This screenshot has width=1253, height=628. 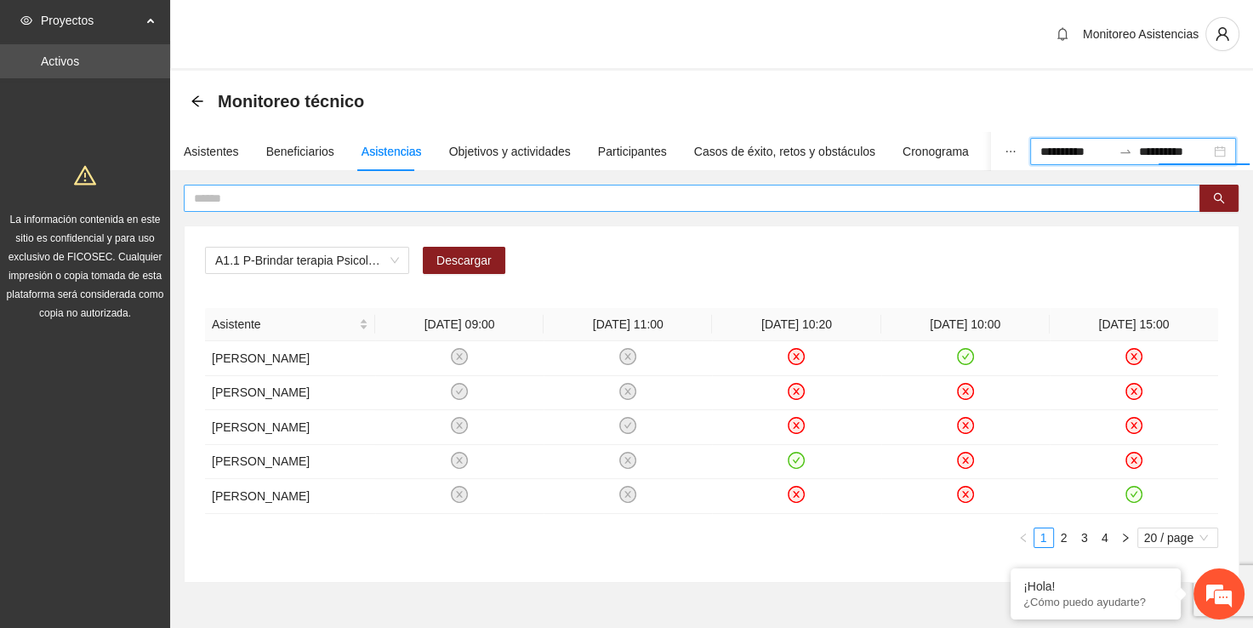 I want to click on div: Participantes, so click(x=632, y=151).